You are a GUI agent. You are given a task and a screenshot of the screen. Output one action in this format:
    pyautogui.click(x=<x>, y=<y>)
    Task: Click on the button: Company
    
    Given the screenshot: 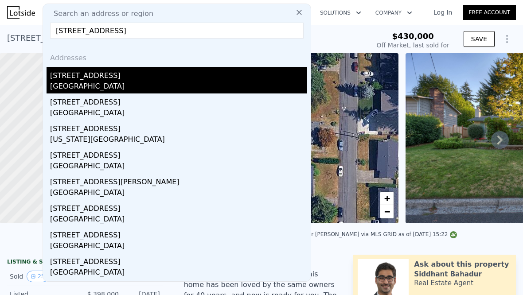 What is the action you would take?
    pyautogui.click(x=394, y=13)
    